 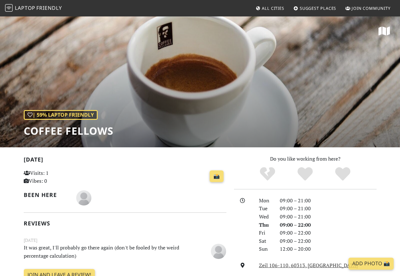 What do you see at coordinates (125, 223) in the screenshot?
I see `h2: Reviews` at bounding box center [125, 223].